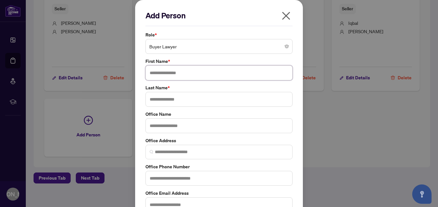 The height and width of the screenshot is (207, 438). What do you see at coordinates (219, 88) in the screenshot?
I see `label: Last Name` at bounding box center [219, 88].